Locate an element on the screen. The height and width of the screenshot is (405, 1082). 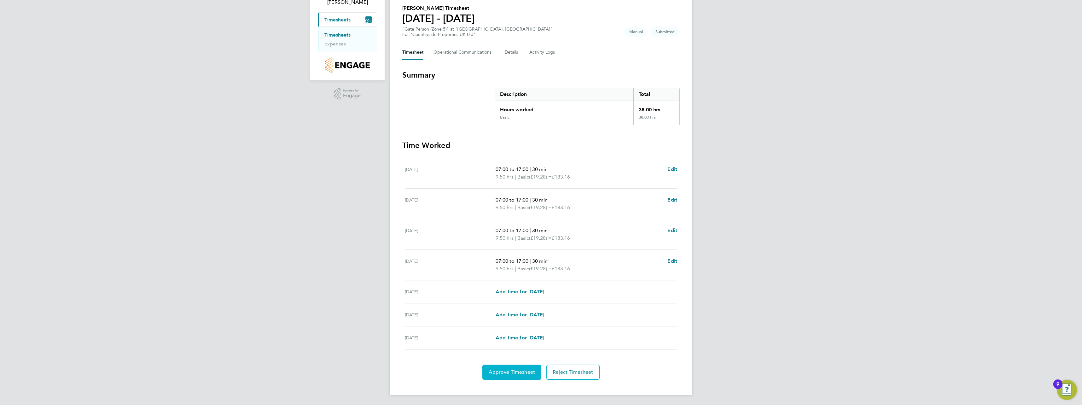
button: Reject Timesheet is located at coordinates (573, 372).